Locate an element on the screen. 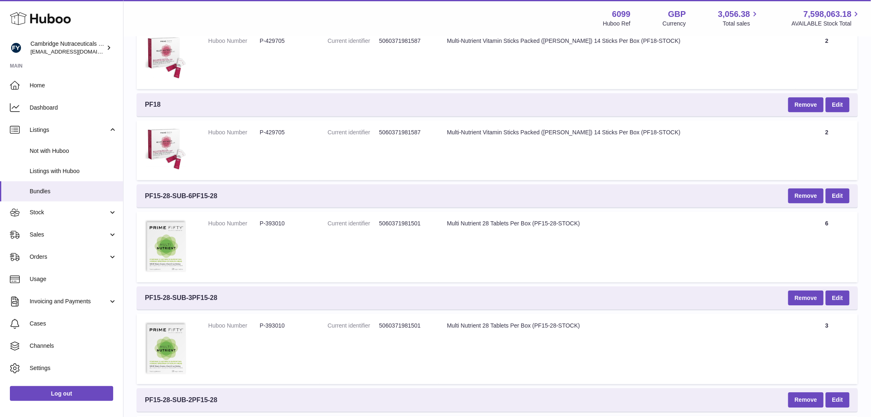  div: Huboo Ref is located at coordinates (617, 23).